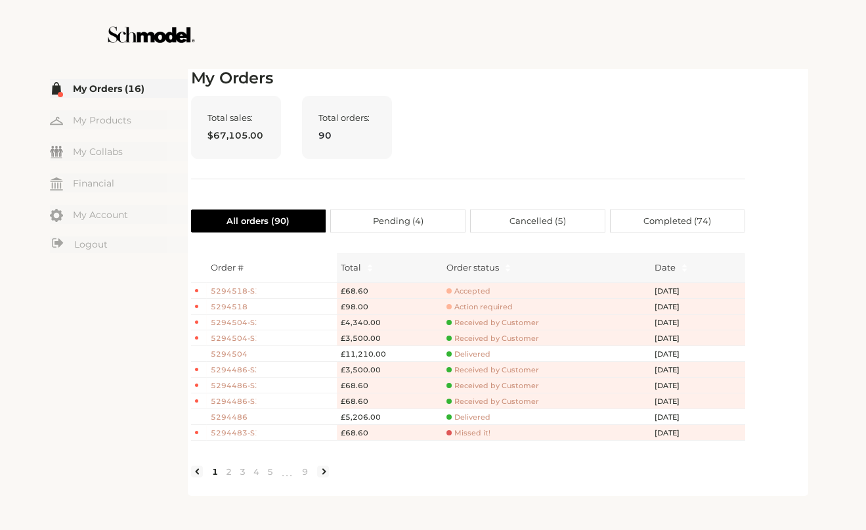 This screenshot has width=866, height=530. Describe the element at coordinates (398, 221) in the screenshot. I see `span: Pending ( 4 )` at that location.